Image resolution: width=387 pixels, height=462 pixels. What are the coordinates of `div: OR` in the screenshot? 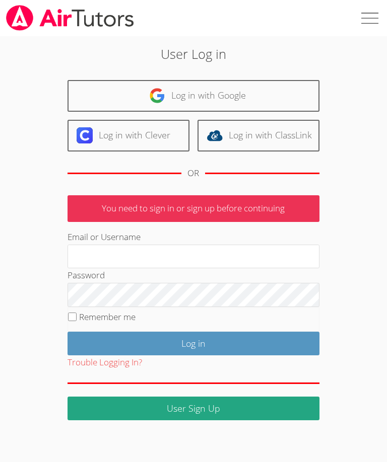 It's located at (193, 173).